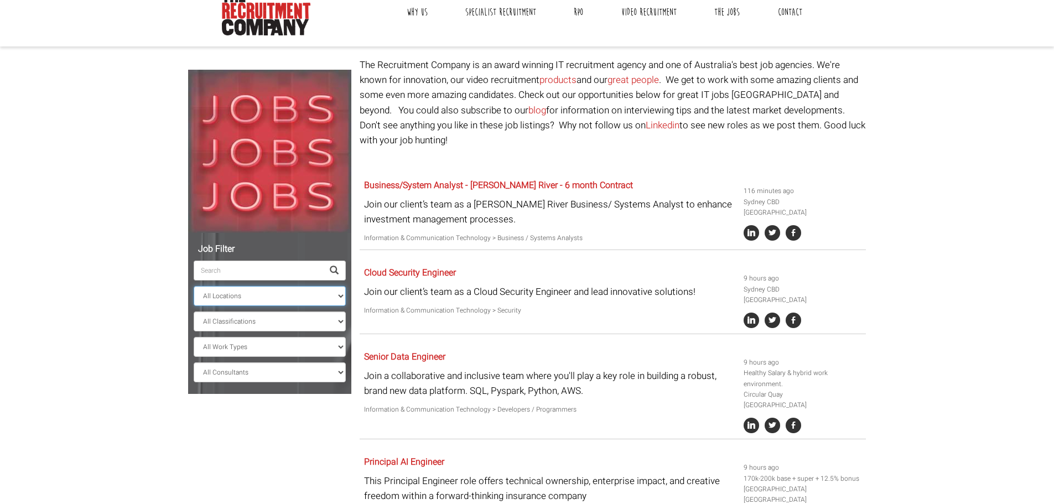  I want to click on a: blog, so click(537, 110).